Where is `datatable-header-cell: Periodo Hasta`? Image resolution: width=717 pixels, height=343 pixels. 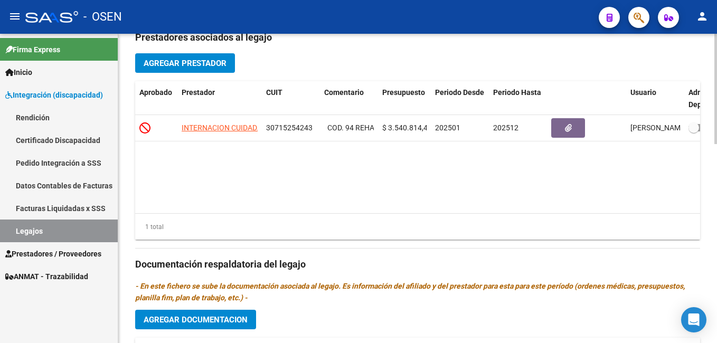 datatable-header-cell: Periodo Hasta is located at coordinates (518, 99).